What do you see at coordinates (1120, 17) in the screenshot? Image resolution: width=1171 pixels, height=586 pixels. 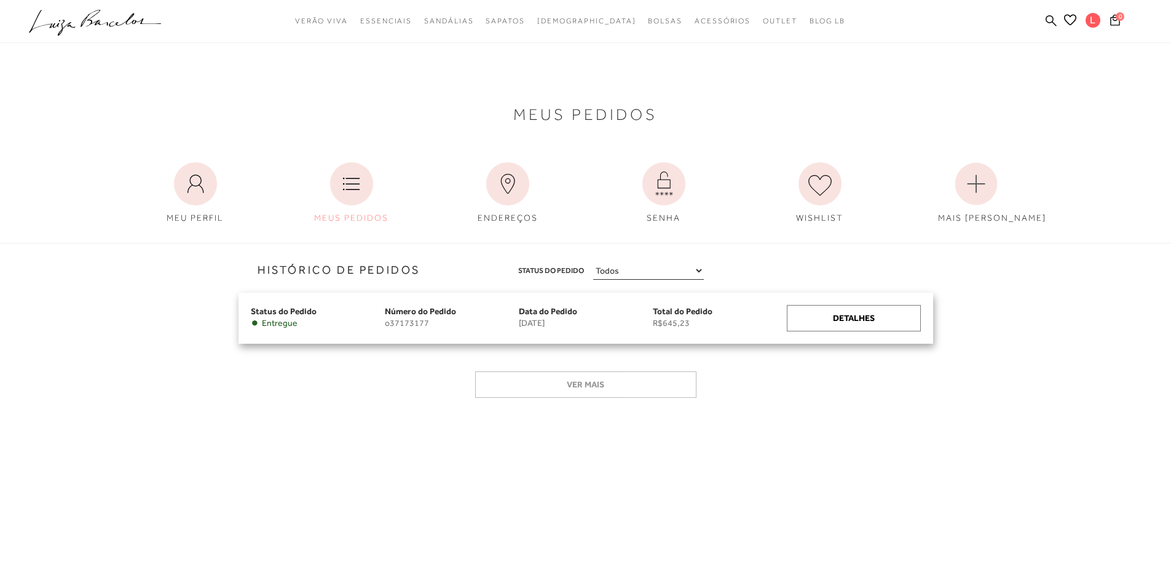 I see `span: 0` at bounding box center [1120, 17].